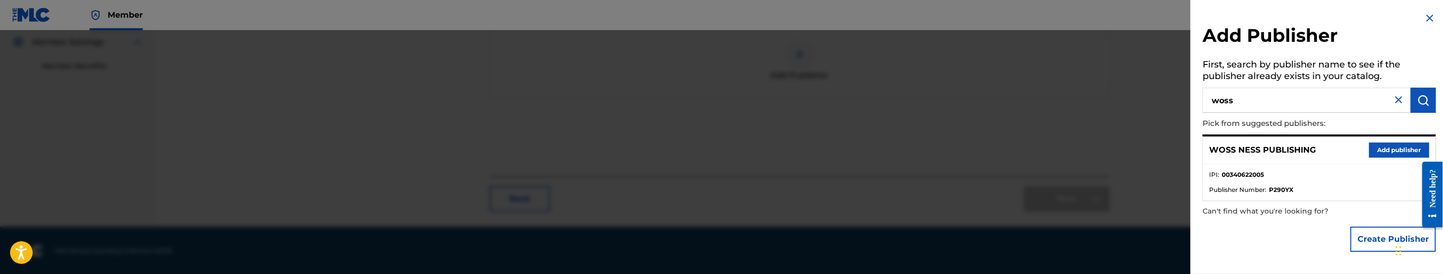  Describe the element at coordinates (1423, 100) in the screenshot. I see `img: Search Works` at that location.